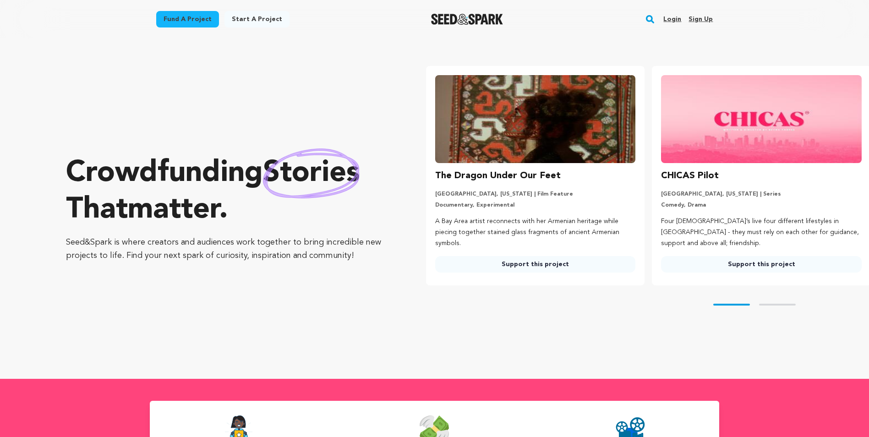  What do you see at coordinates (700, 19) in the screenshot?
I see `a: Sign up` at bounding box center [700, 19].